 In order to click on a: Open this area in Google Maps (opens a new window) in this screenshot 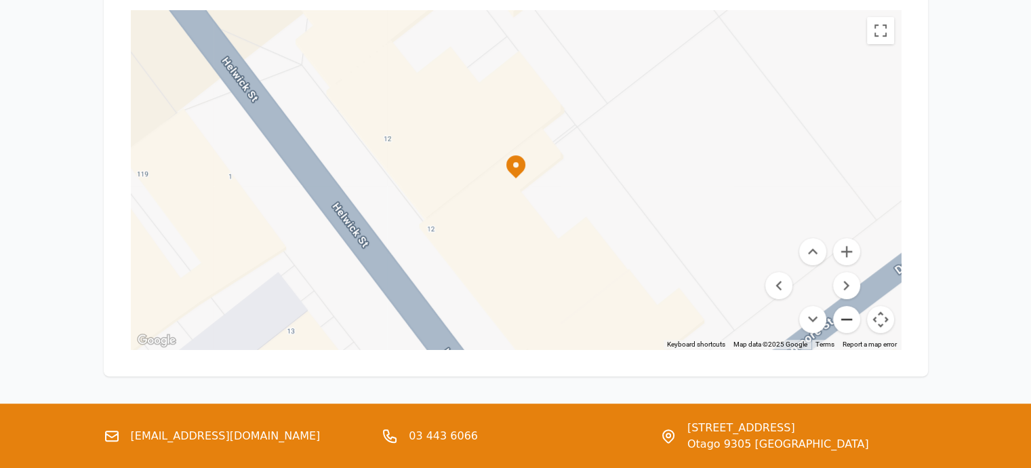, I will do `click(157, 340)`.